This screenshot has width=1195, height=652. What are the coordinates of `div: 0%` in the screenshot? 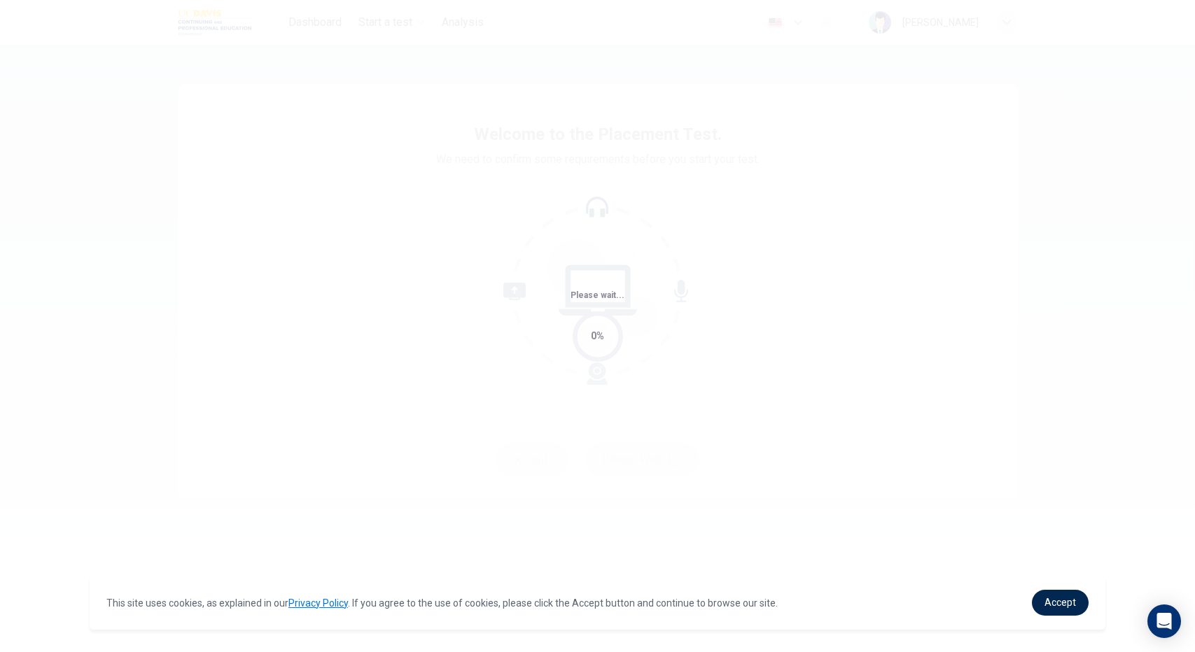 It's located at (597, 336).